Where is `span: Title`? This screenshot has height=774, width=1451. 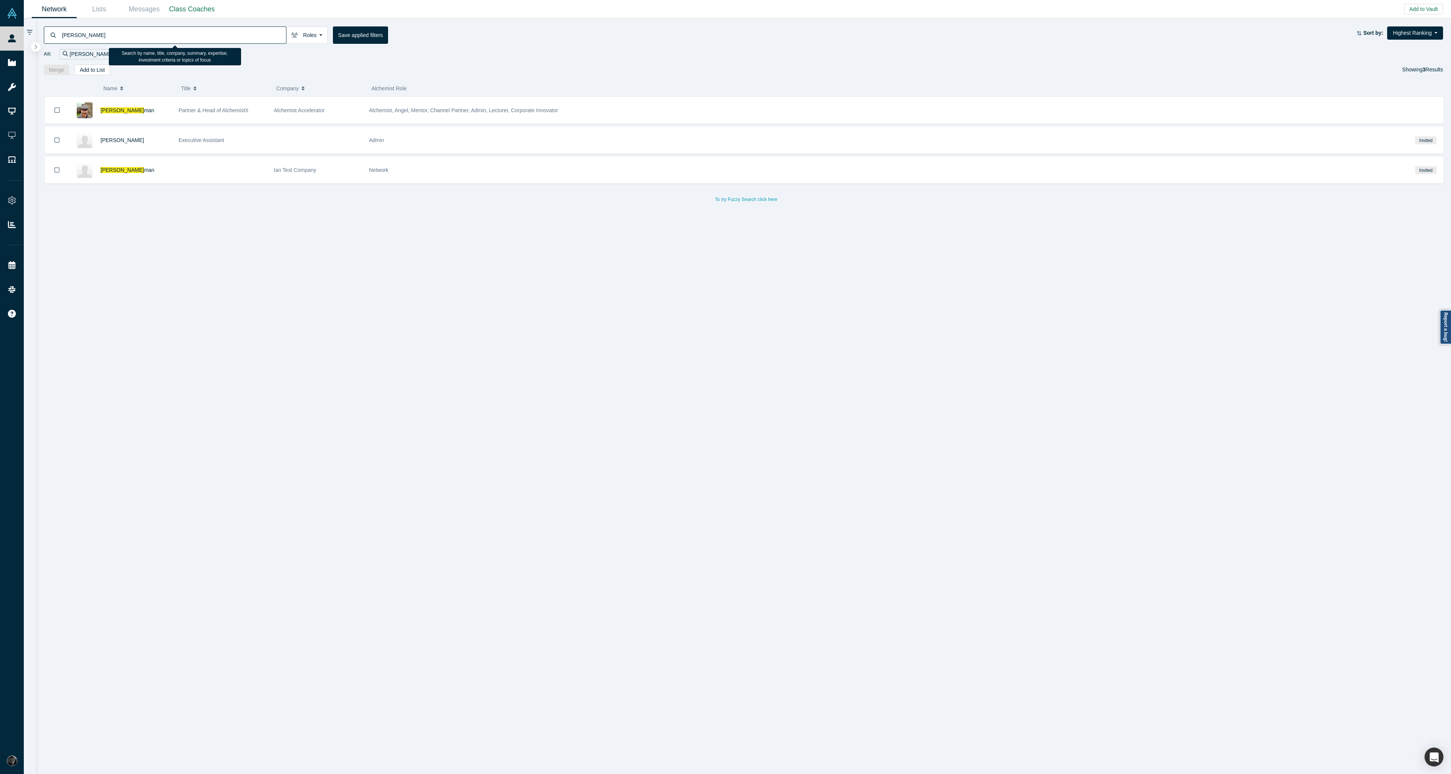 span: Title is located at coordinates (186, 88).